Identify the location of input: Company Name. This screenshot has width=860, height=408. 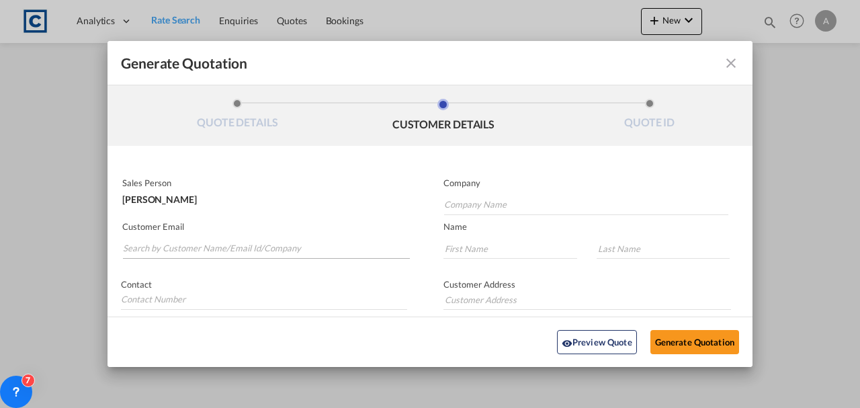
(586, 205).